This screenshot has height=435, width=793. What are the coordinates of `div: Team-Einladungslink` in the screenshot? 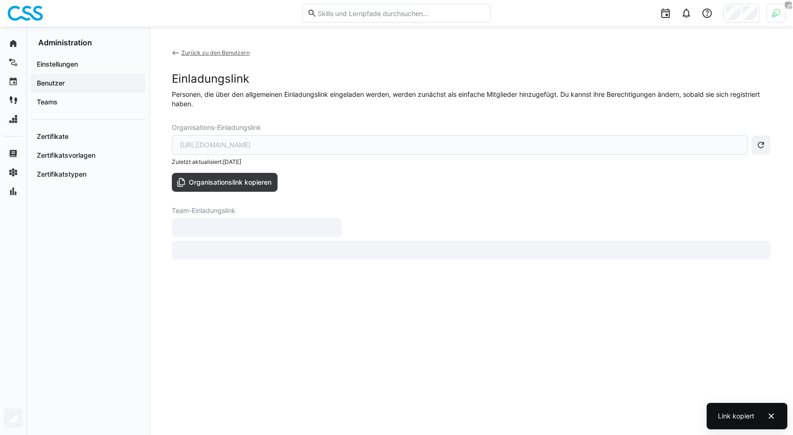 It's located at (203, 210).